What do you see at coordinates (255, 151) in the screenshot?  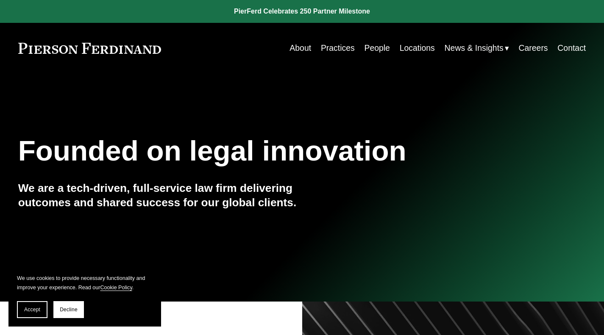 I see `h1: Founded on legal innovation` at bounding box center [255, 151].